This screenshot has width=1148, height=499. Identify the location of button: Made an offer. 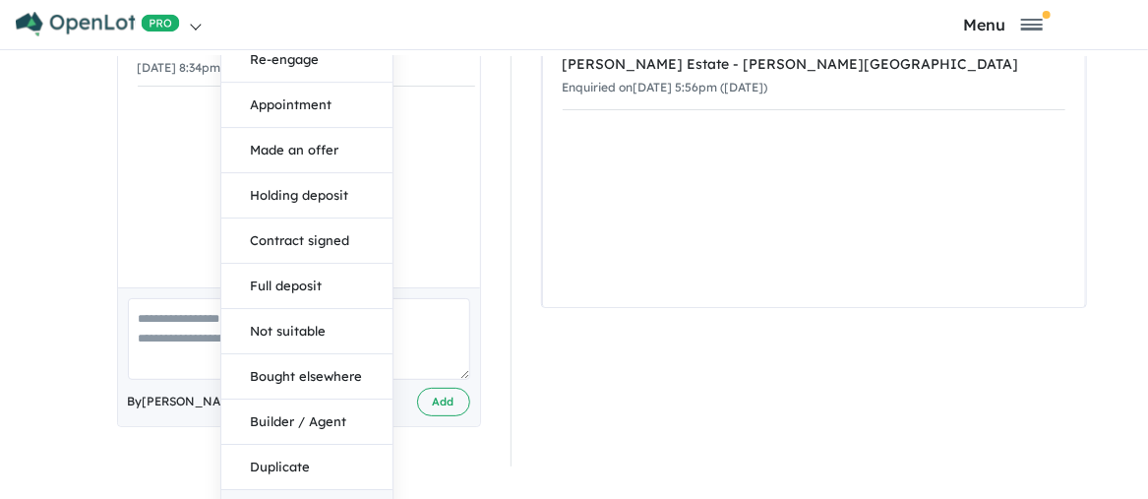
(307, 150).